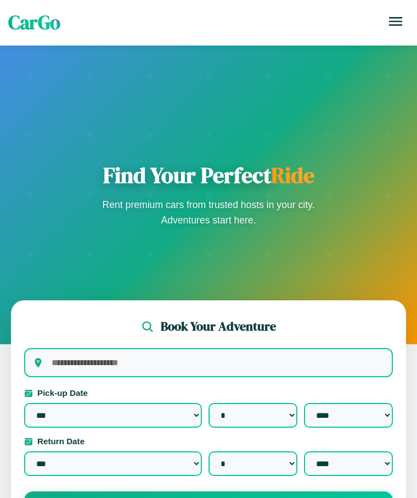  What do you see at coordinates (209, 212) in the screenshot?
I see `p: Rent premium cars from trusted hosts in your city. Adventures start here.` at bounding box center [209, 212].